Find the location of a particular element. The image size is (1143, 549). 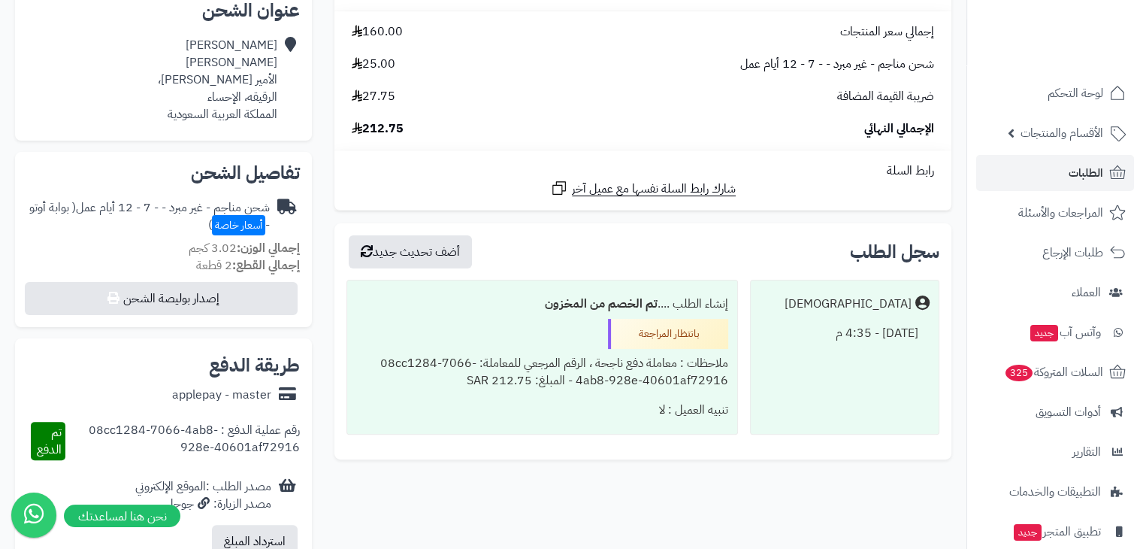

div: ملاحظات : معاملة دفع ناجحة ، الرقم المرجعي للمعاملة: 08cc1284-7066-4ab8-928e-40601af72916 - المبل... is located at coordinates (542, 372).